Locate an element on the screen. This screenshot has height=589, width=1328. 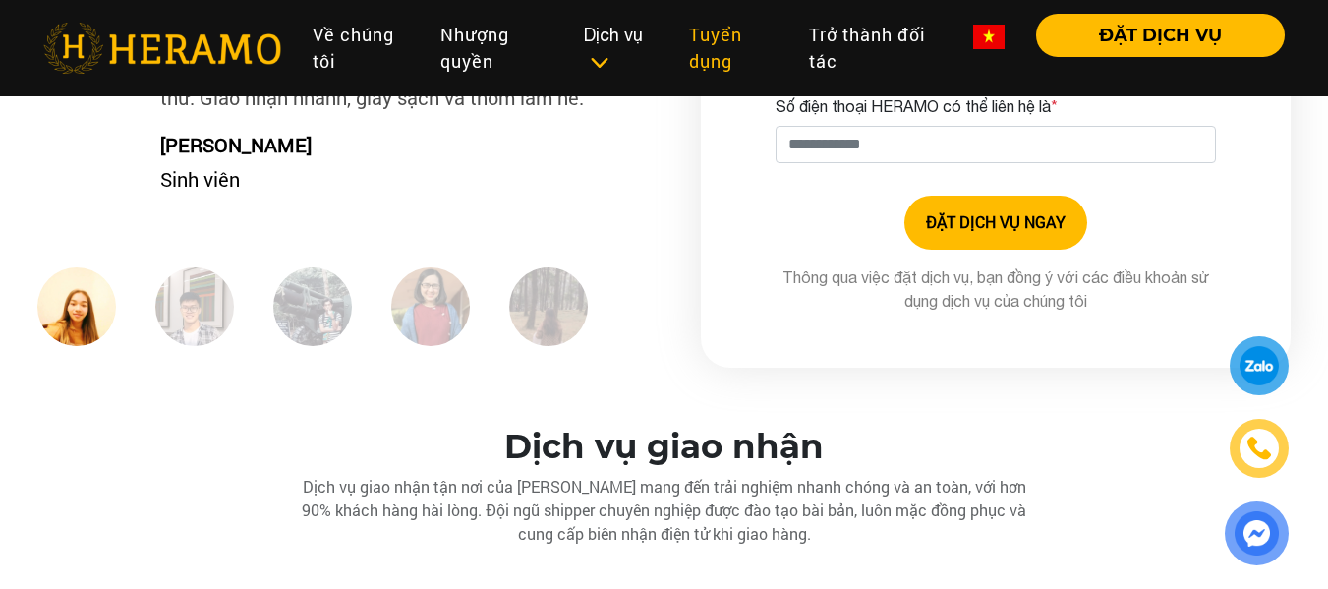
label: Số điện thoại HERAMO có thể liên hệ là is located at coordinates (916, 106).